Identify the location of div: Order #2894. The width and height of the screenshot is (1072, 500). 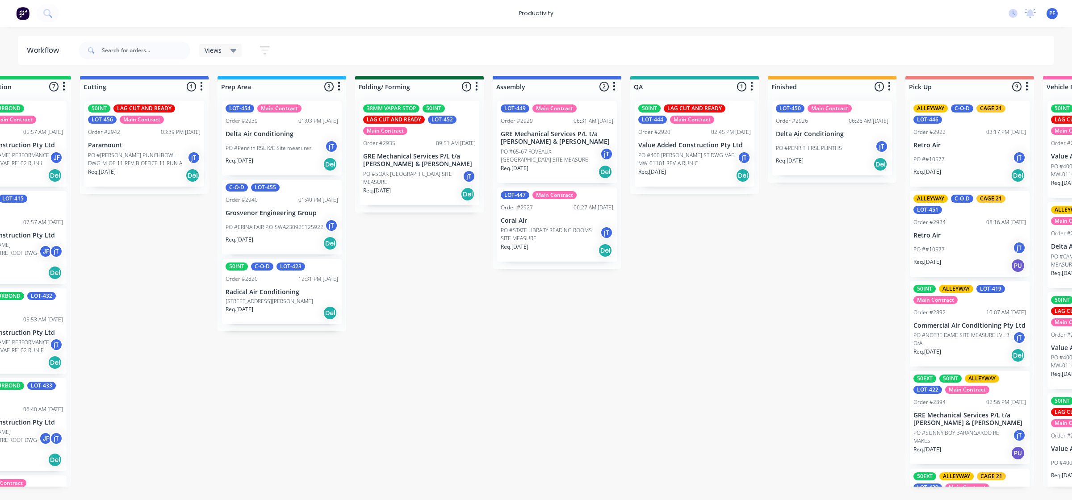
(929, 402).